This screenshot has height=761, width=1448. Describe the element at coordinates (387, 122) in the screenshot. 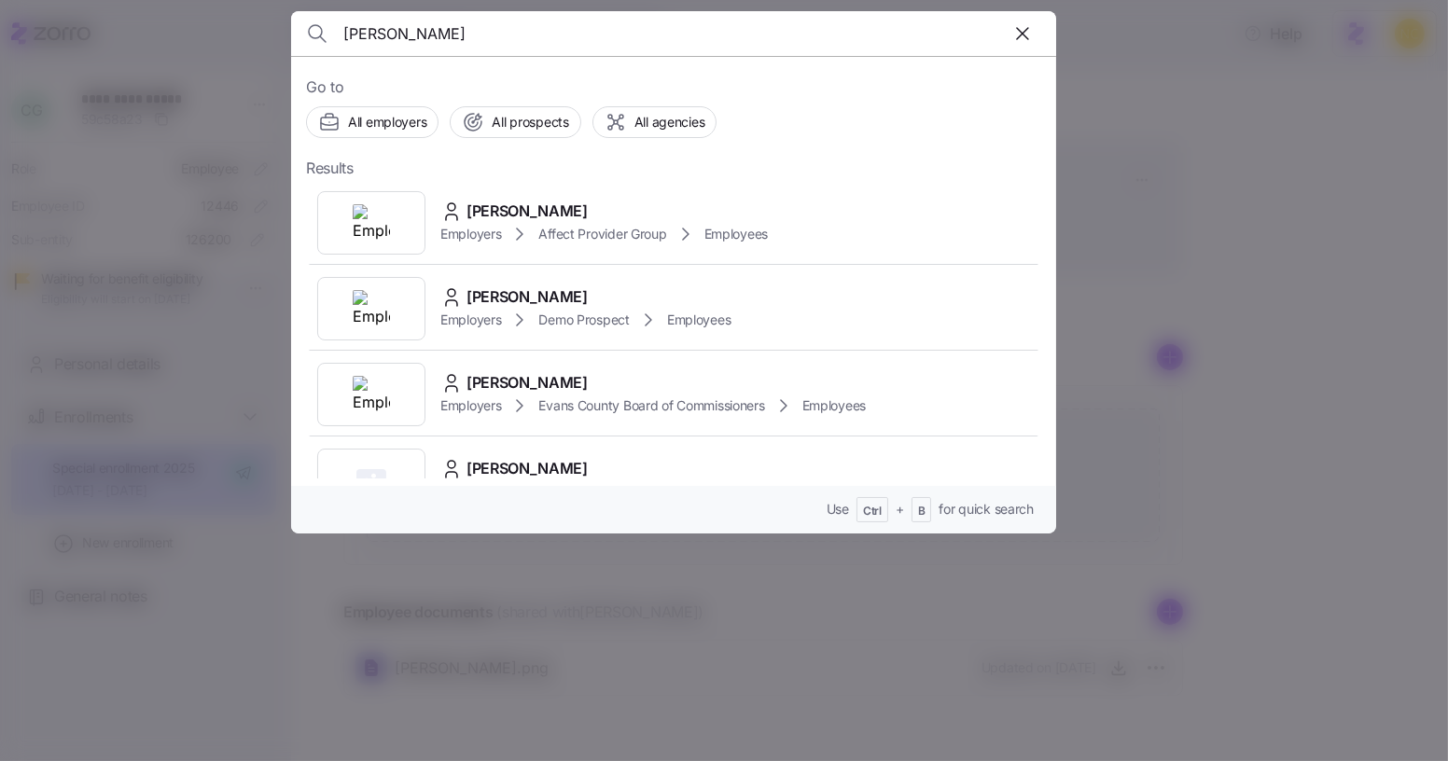

I see `span: All employers` at that location.